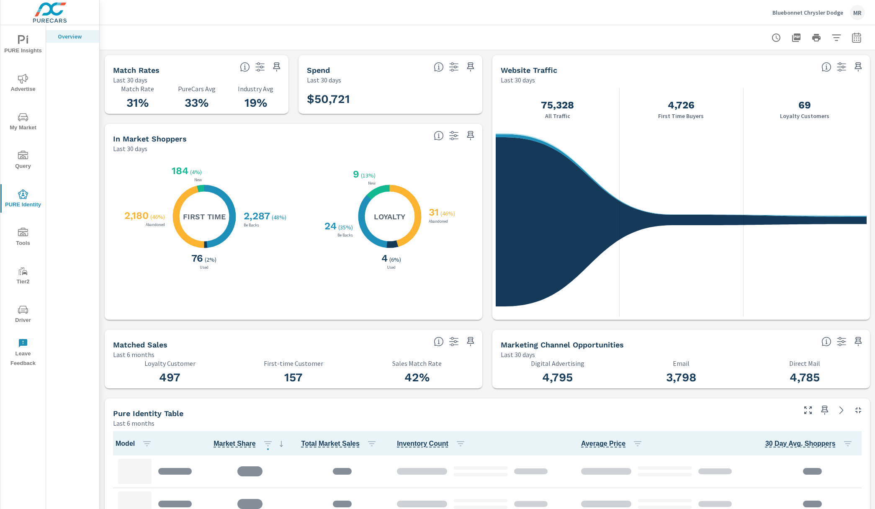 This screenshot has width=875, height=509. What do you see at coordinates (417, 378) in the screenshot?
I see `h3: 42%` at bounding box center [417, 378].